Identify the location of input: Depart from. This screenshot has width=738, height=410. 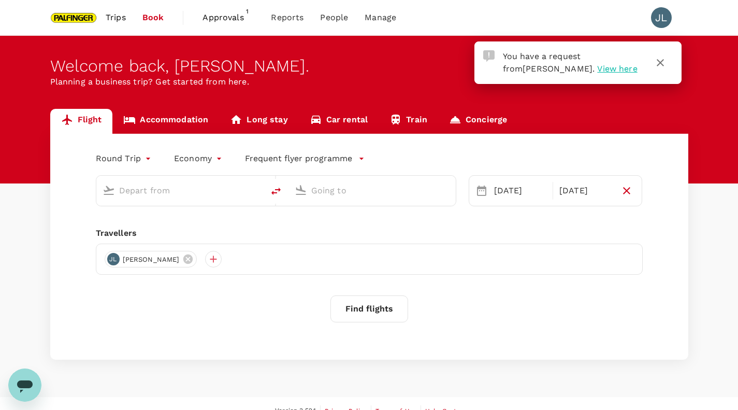
(180, 190).